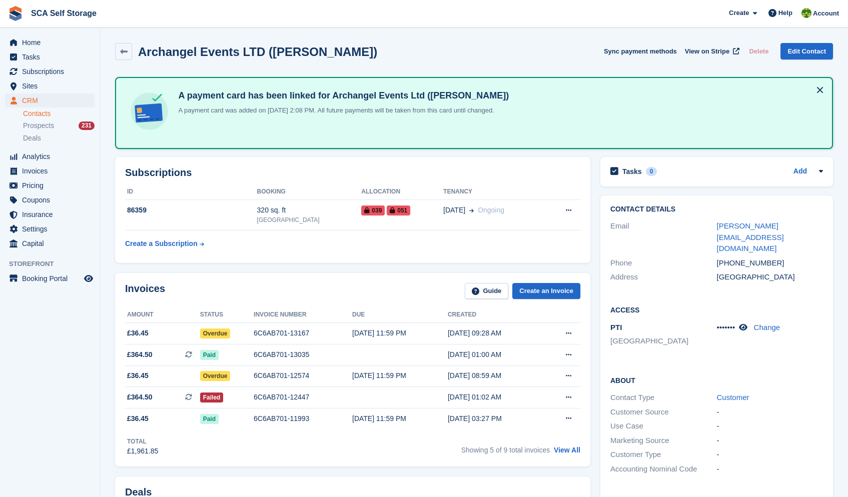  What do you see at coordinates (491, 210) in the screenshot?
I see `span: Ongoing` at bounding box center [491, 210].